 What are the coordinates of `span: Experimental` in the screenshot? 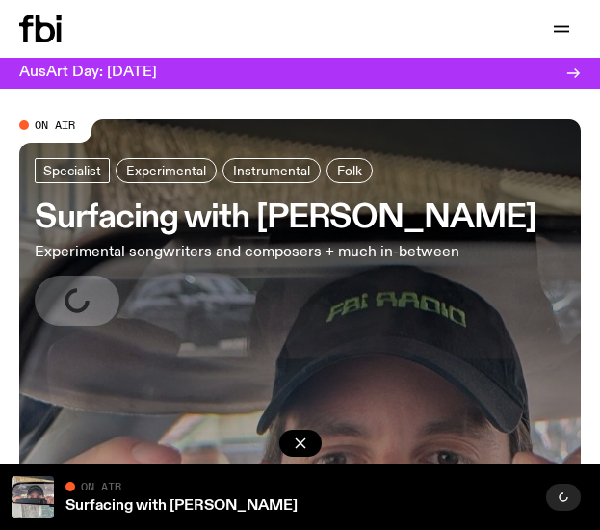 It's located at (166, 169).